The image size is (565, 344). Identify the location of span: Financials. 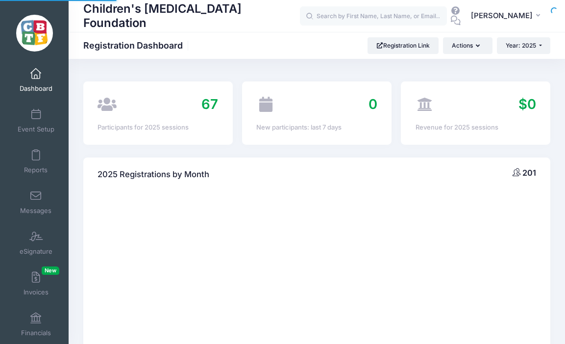
(36, 332).